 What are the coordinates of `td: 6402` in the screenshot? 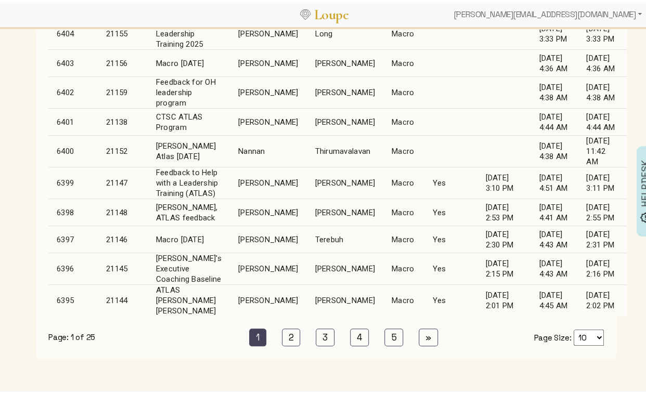 It's located at (73, 91).